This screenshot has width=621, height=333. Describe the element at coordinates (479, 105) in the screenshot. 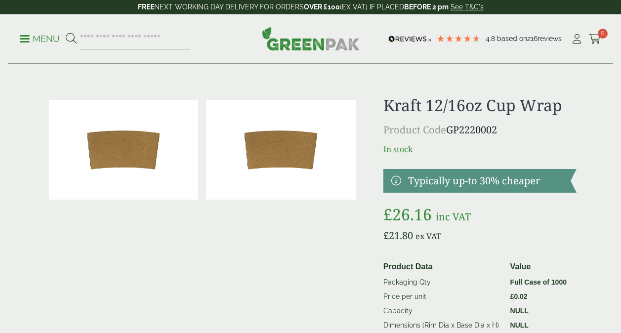

I see `h1: Kraft 12/16oz Cup Wrap` at that location.